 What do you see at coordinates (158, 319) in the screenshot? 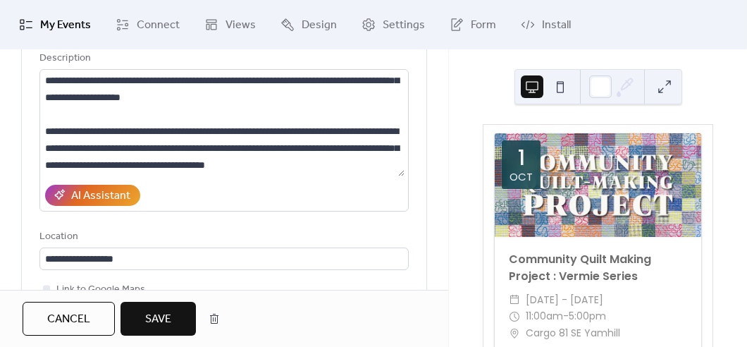
I see `span: Save` at bounding box center [158, 319].